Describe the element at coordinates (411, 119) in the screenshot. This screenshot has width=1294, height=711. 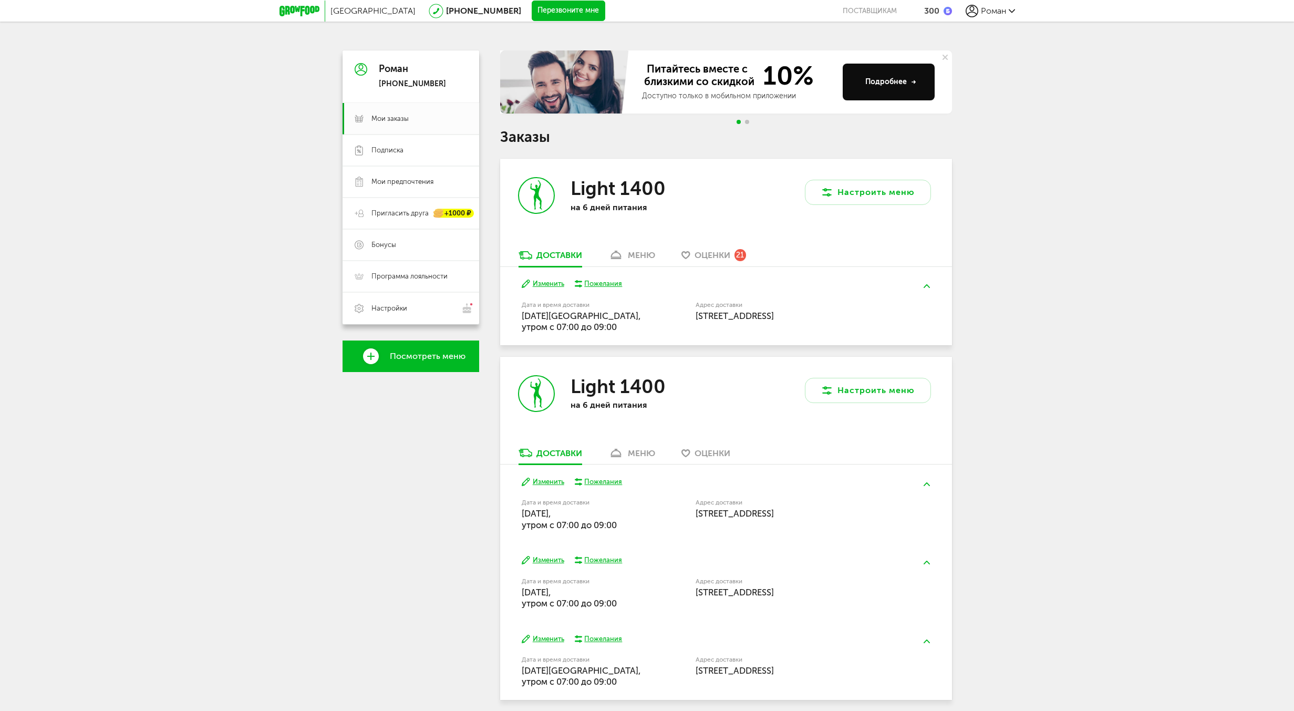
I see `a: Мои заказы` at that location.